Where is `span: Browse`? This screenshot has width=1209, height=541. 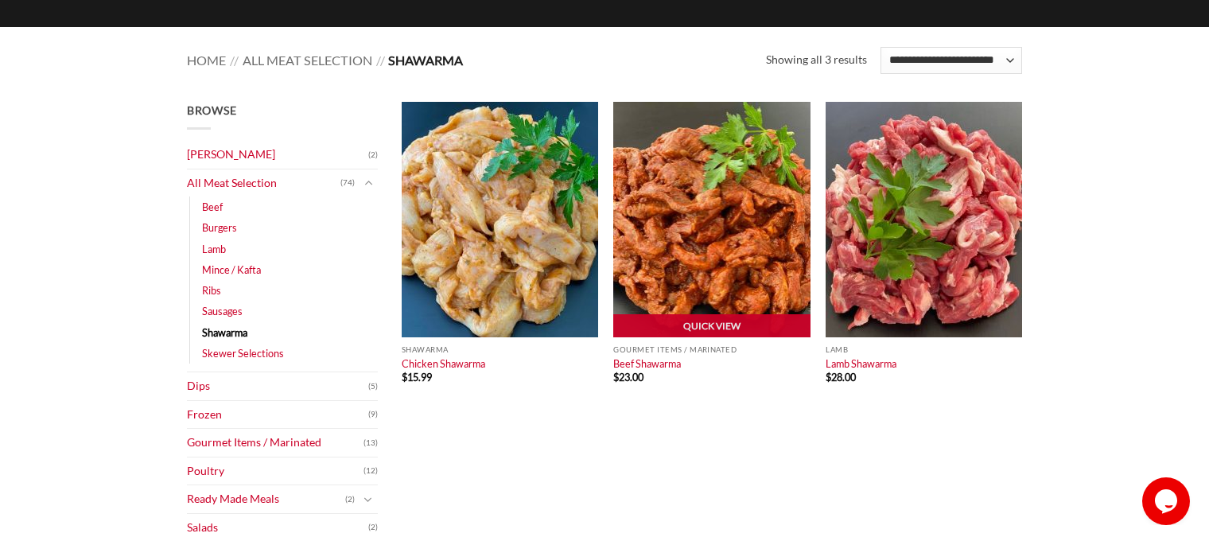
span: Browse is located at coordinates (212, 110).